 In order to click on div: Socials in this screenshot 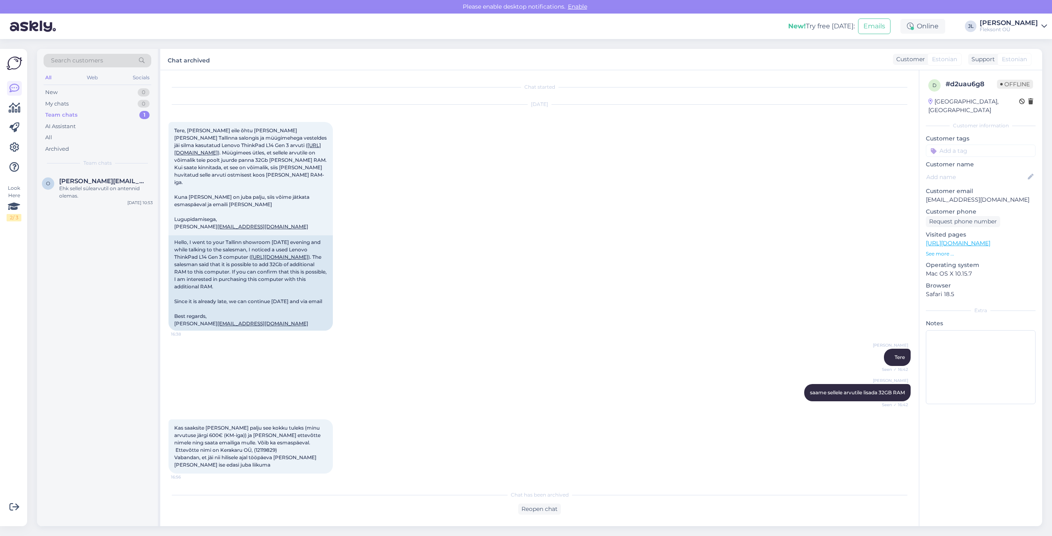, I will do `click(141, 78)`.